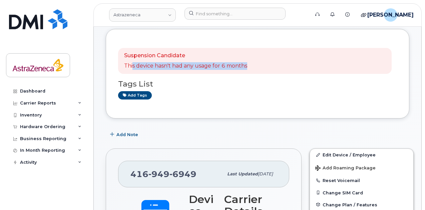 This screenshot has height=210, width=425. I want to click on h3: Tags List, so click(258, 84).